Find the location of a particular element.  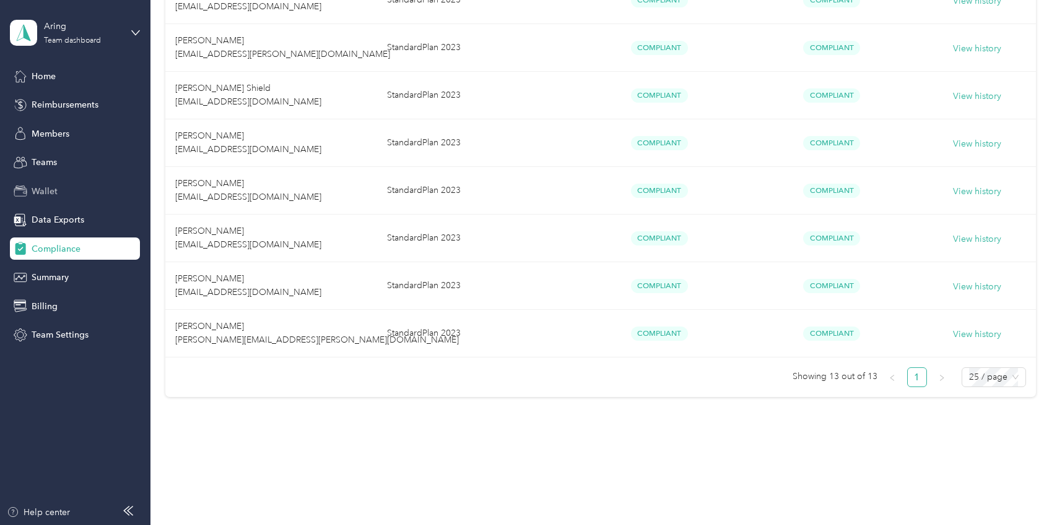

span: Team Settings is located at coordinates (60, 335).